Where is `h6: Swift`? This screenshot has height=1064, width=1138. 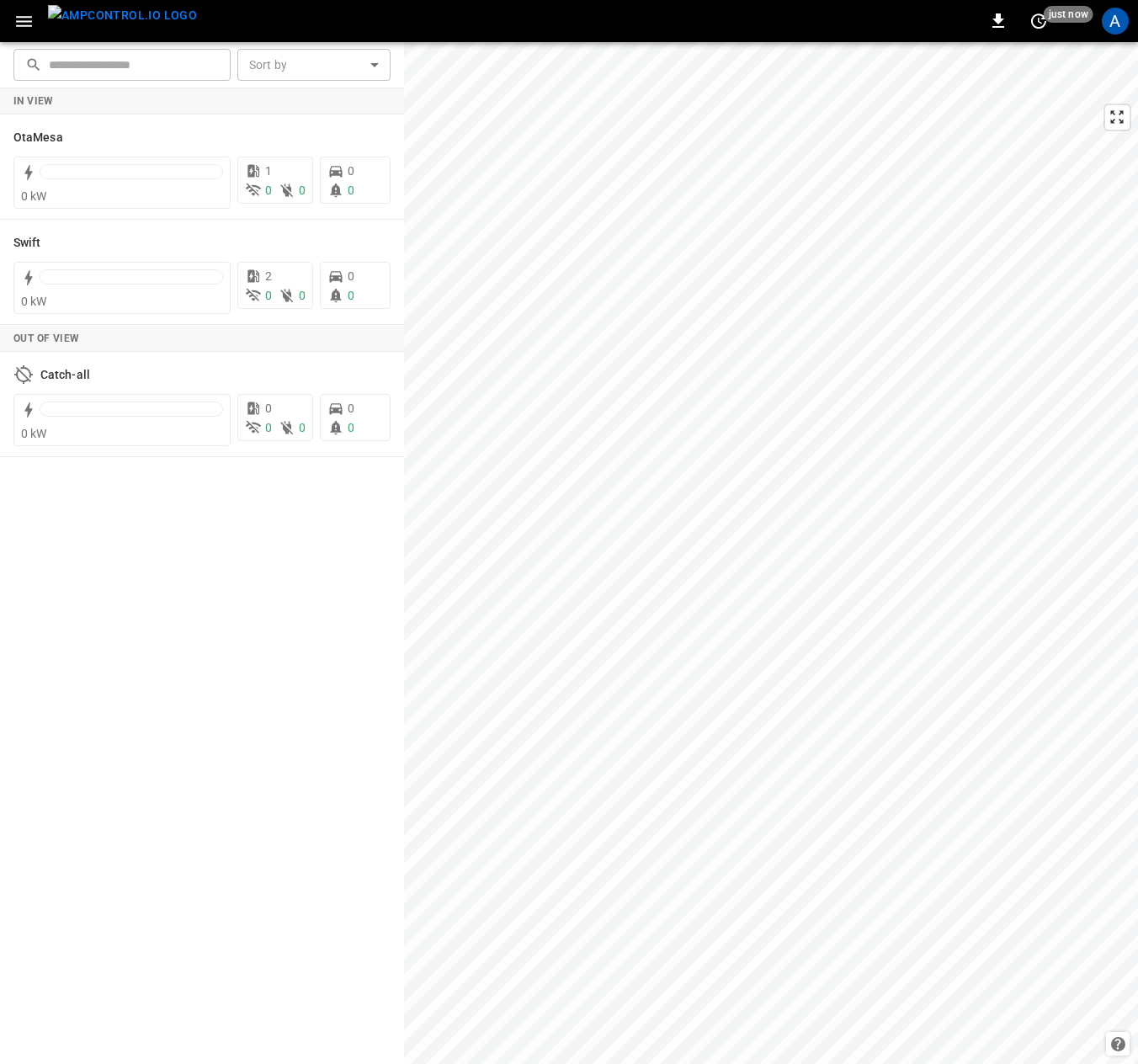 h6: Swift is located at coordinates (27, 243).